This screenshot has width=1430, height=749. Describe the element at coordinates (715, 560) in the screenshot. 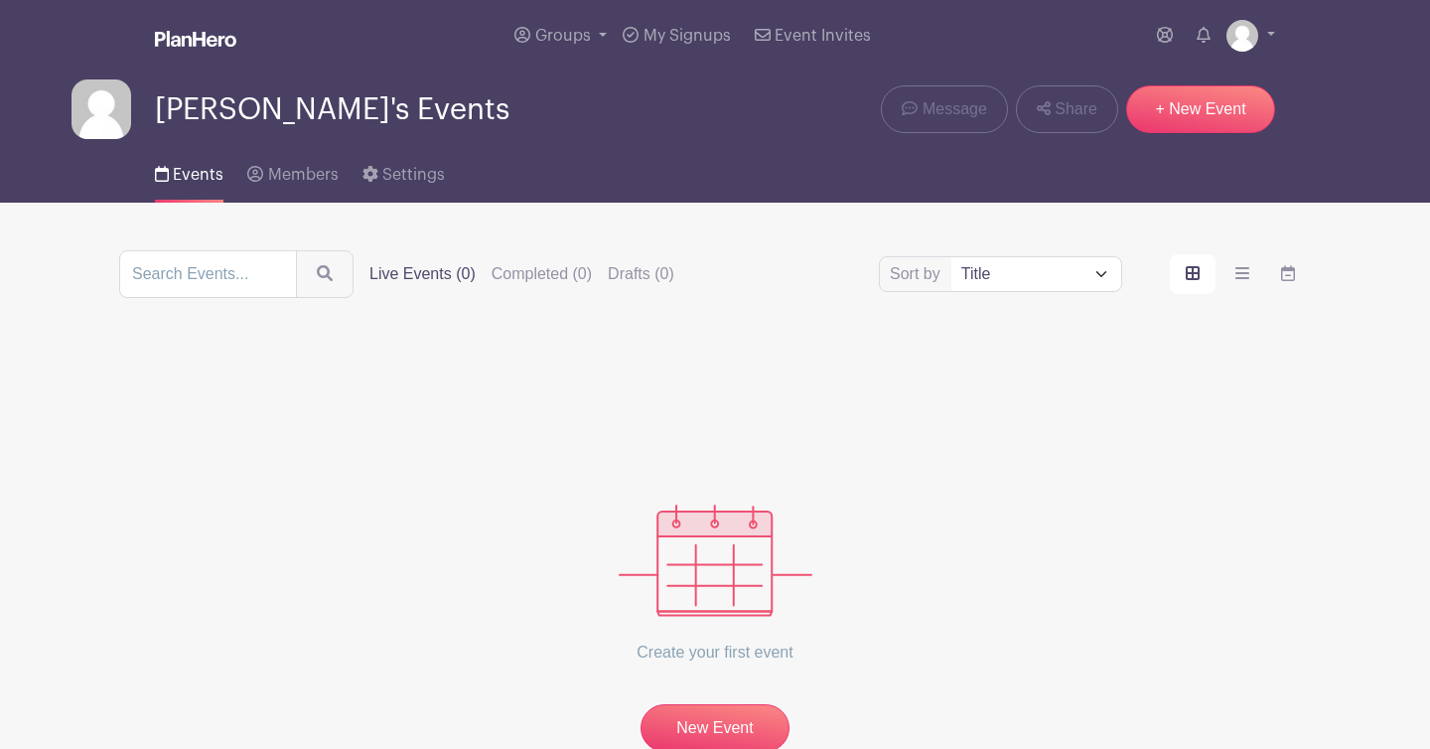

I see `img: events_empty-56550af544ae17c43cc50f3ebafa394433d06d5f1891c01edc4b5d1d59cfda54.svg` at that location.